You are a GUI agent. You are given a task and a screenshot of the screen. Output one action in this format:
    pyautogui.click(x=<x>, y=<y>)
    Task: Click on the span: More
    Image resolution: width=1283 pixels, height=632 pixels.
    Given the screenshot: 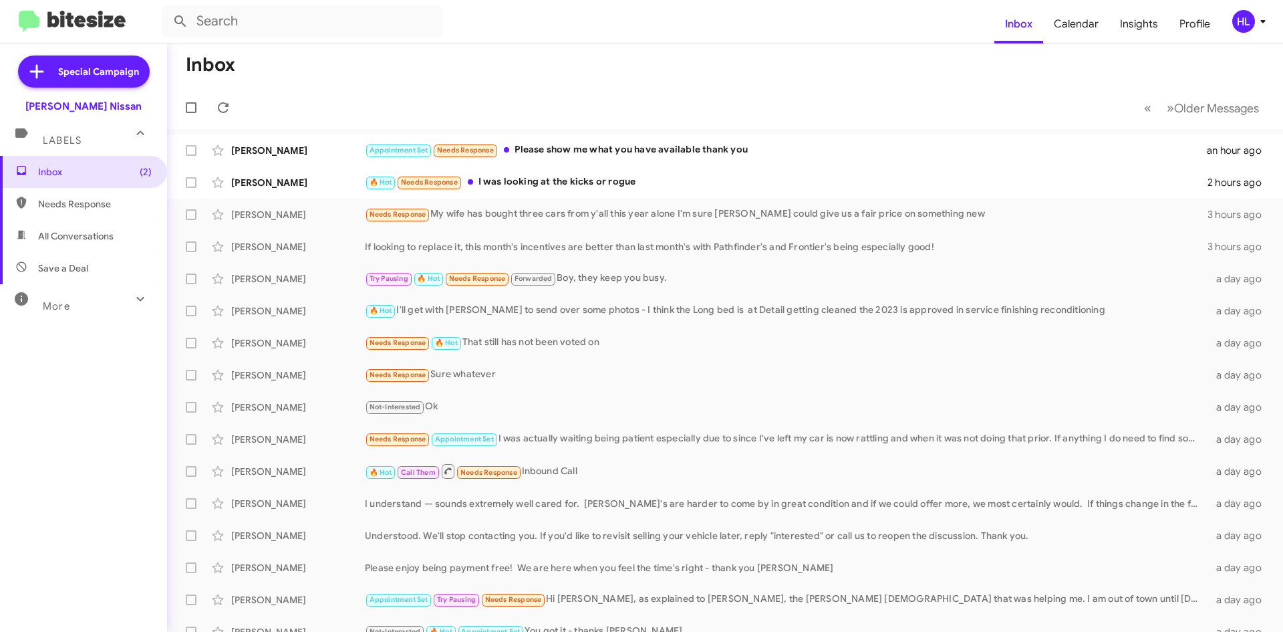 What is the action you would take?
    pyautogui.click(x=56, y=306)
    